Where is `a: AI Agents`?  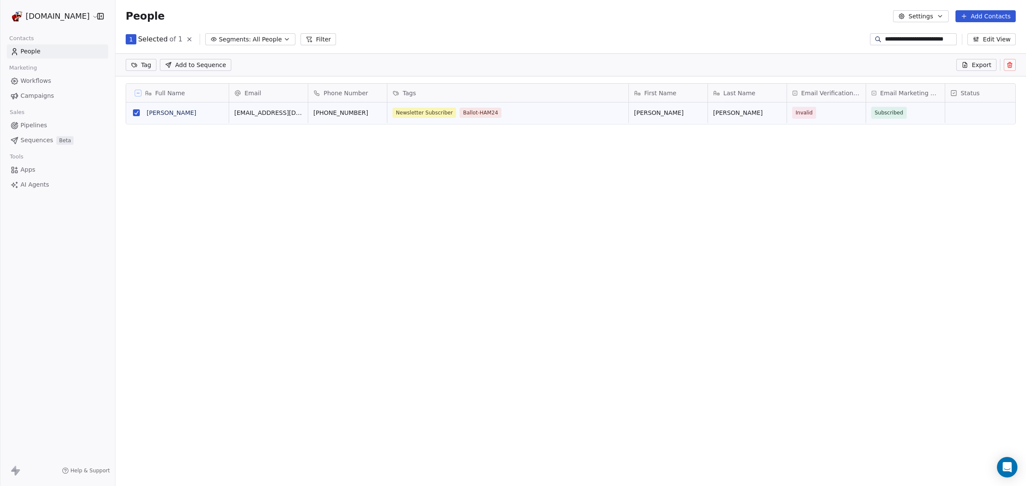
a: AI Agents is located at coordinates (57, 185).